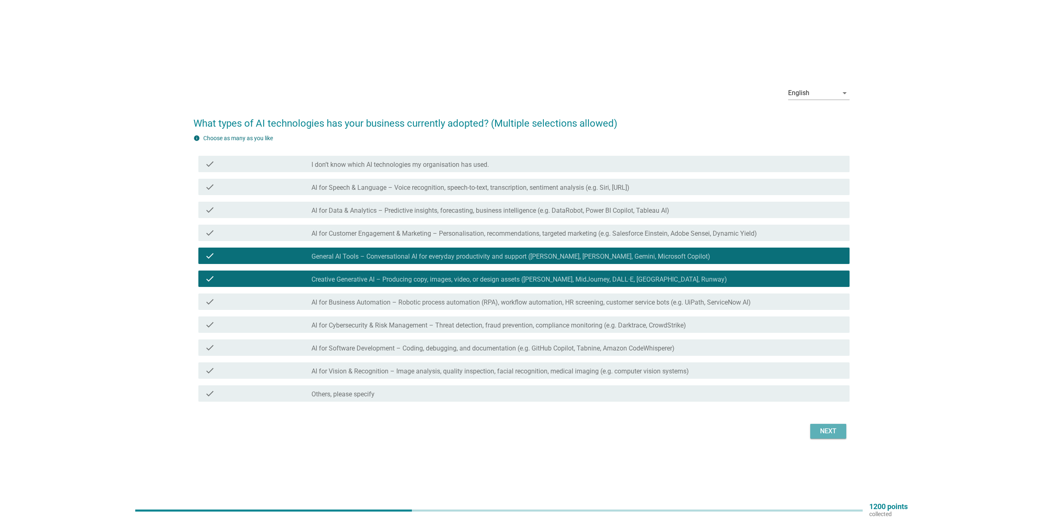 This screenshot has width=1043, height=521. I want to click on label: AI for Data & Analytics – Predictive insights, forecasting, business intelligence (e.g. DataRobot..., so click(490, 211).